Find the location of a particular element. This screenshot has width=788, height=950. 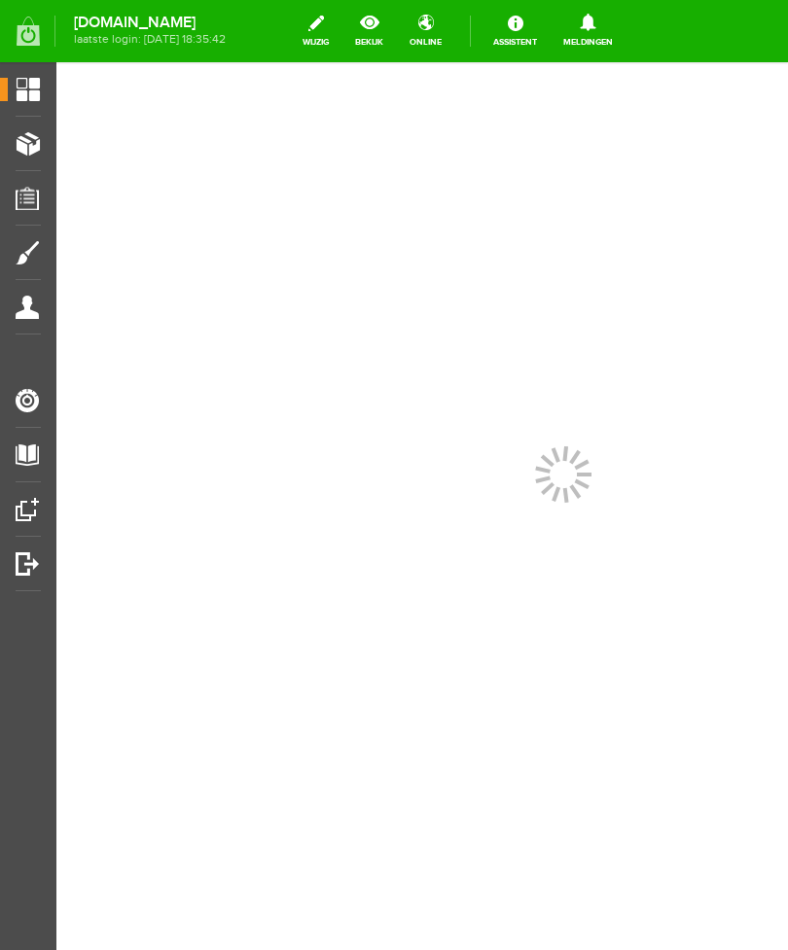

a: wijzig is located at coordinates (315, 31).